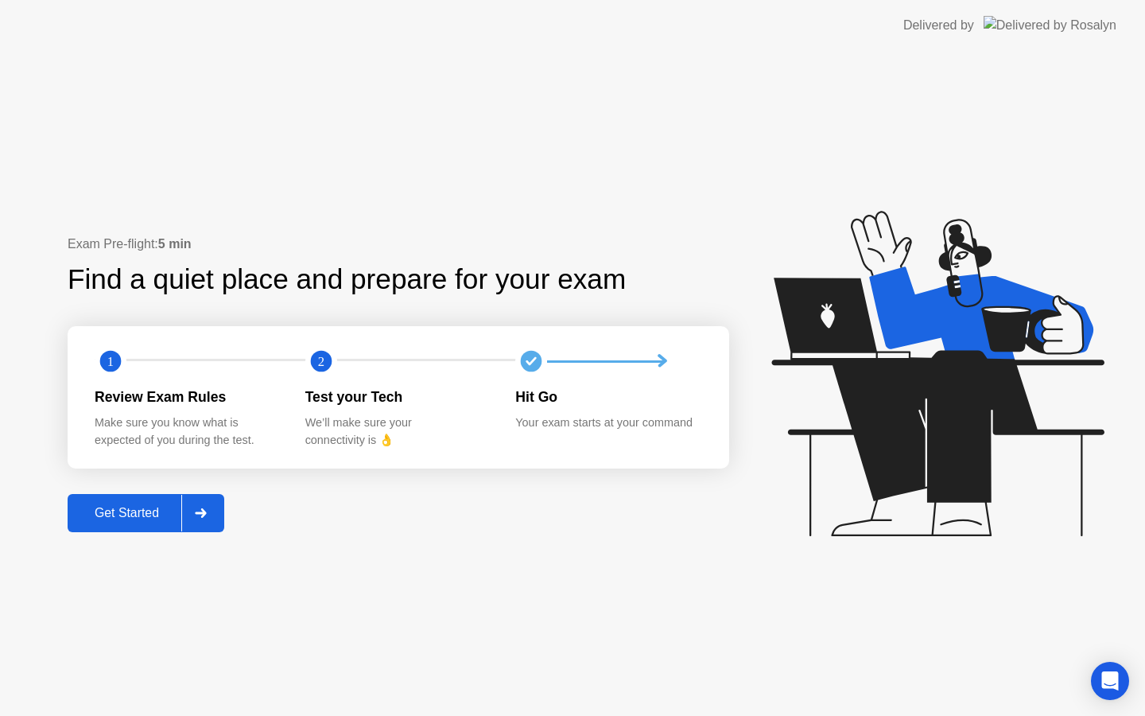 This screenshot has width=1145, height=716. Describe the element at coordinates (347, 279) in the screenshot. I see `div: Find a quiet place and prepare for your exam` at that location.